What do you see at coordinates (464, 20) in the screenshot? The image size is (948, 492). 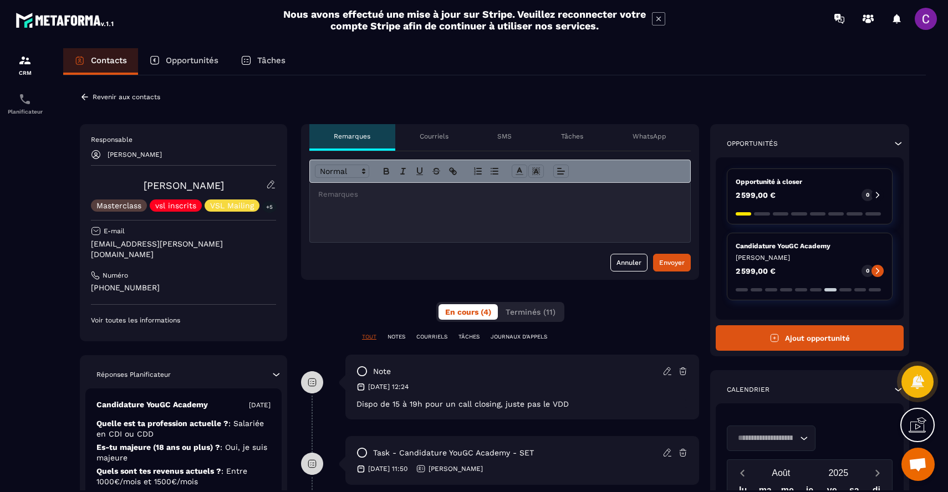 I see `h2: Nous avons effectué une mise à jour sur Stripe. Veuillez reconnecter votre compte Stripe afin de ...` at bounding box center [464, 20].